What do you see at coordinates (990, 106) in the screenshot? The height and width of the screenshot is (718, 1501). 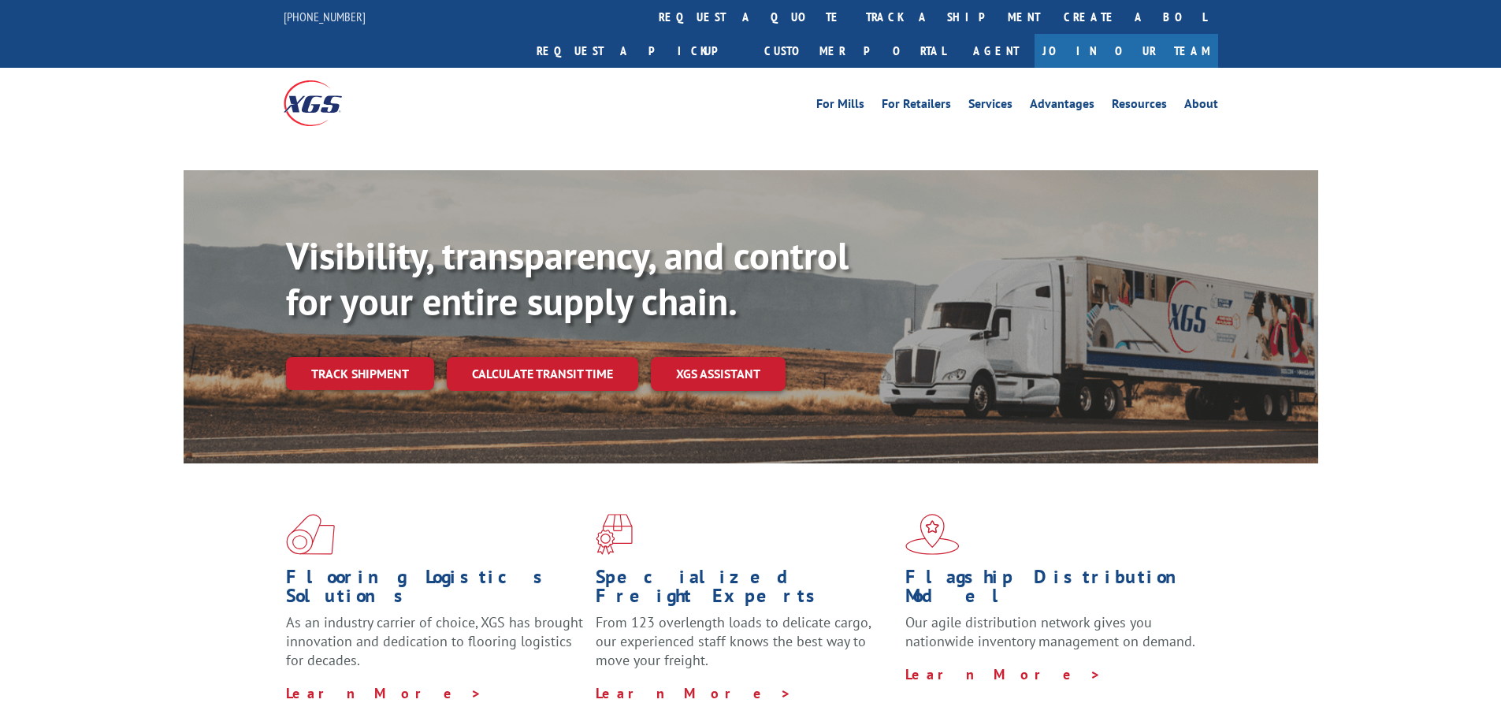 I see `a: Services` at bounding box center [990, 106].